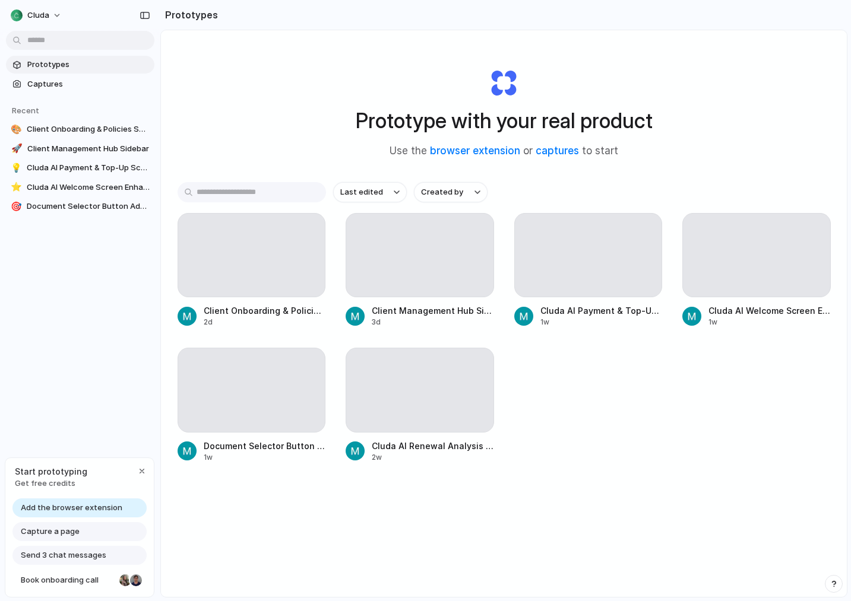 This screenshot has height=601, width=851. What do you see at coordinates (51, 471) in the screenshot?
I see `span: Start prototyping` at bounding box center [51, 471].